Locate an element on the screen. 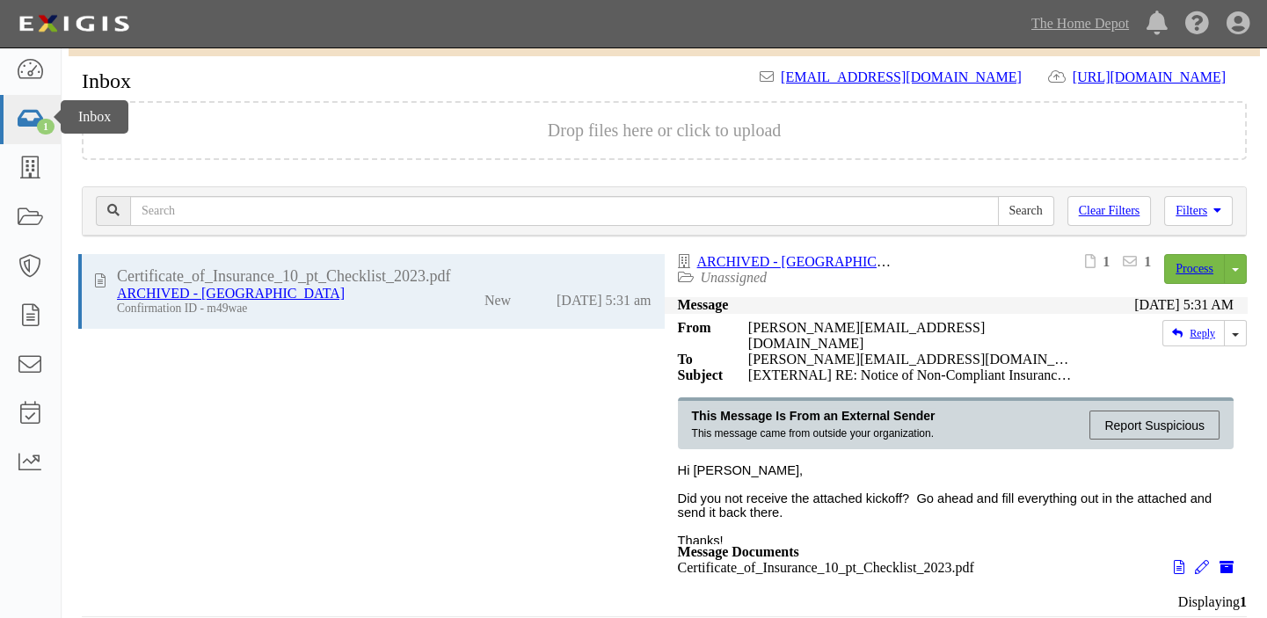 This screenshot has height=618, width=1267. a: Report Suspicious is located at coordinates (1147, 425).